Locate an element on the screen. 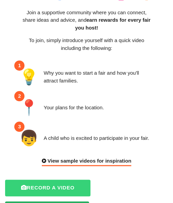 The image size is (173, 203). div: 2 is located at coordinates (19, 96).